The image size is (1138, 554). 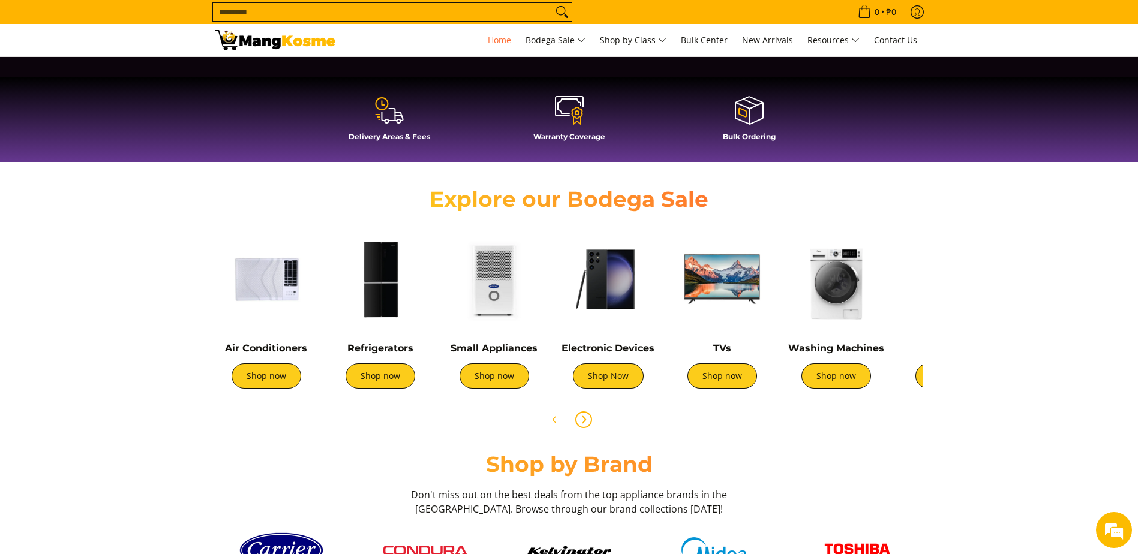 I want to click on a: Resources, so click(x=833, y=40).